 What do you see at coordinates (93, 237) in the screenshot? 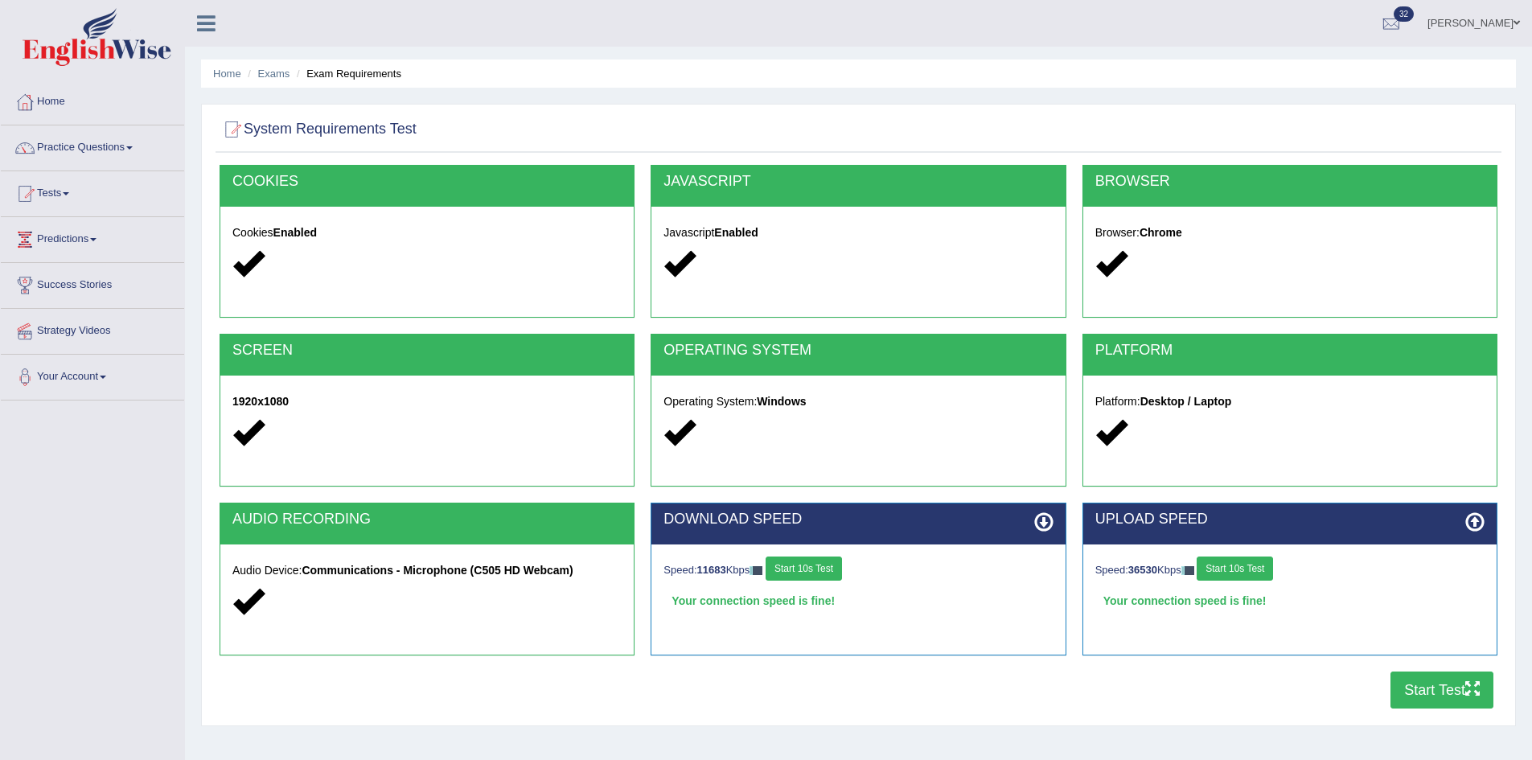
I see `a: Predictions` at bounding box center [93, 237].